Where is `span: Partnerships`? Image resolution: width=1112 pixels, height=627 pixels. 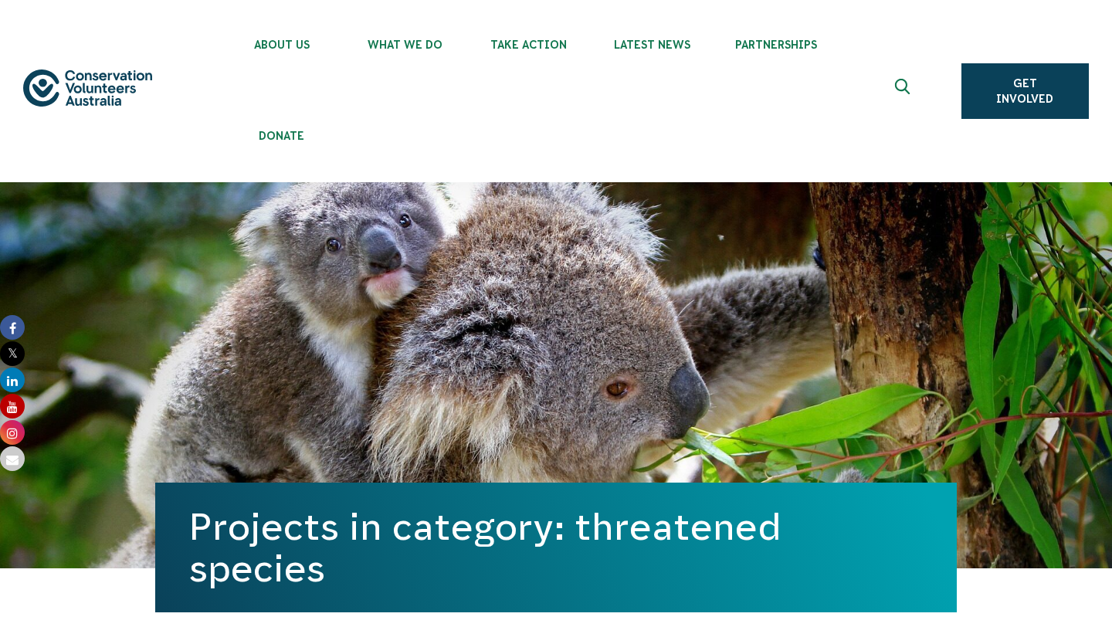 span: Partnerships is located at coordinates (776, 45).